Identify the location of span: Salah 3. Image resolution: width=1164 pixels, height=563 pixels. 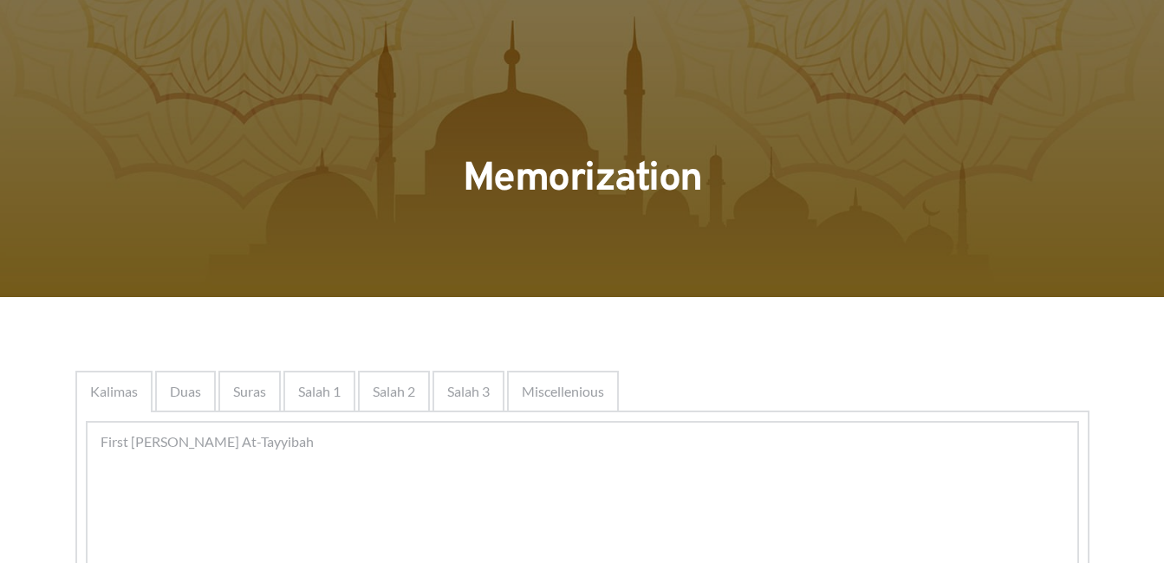
(468, 392).